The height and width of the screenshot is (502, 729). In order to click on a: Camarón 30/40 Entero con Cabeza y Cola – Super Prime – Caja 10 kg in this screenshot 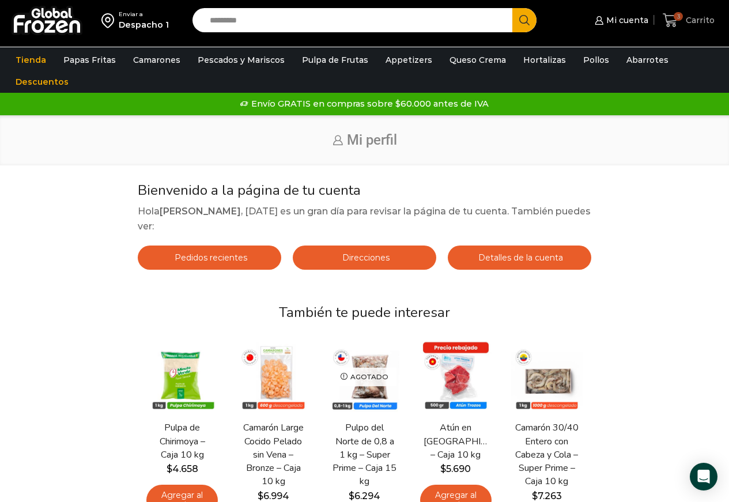, I will do `click(547, 455)`.